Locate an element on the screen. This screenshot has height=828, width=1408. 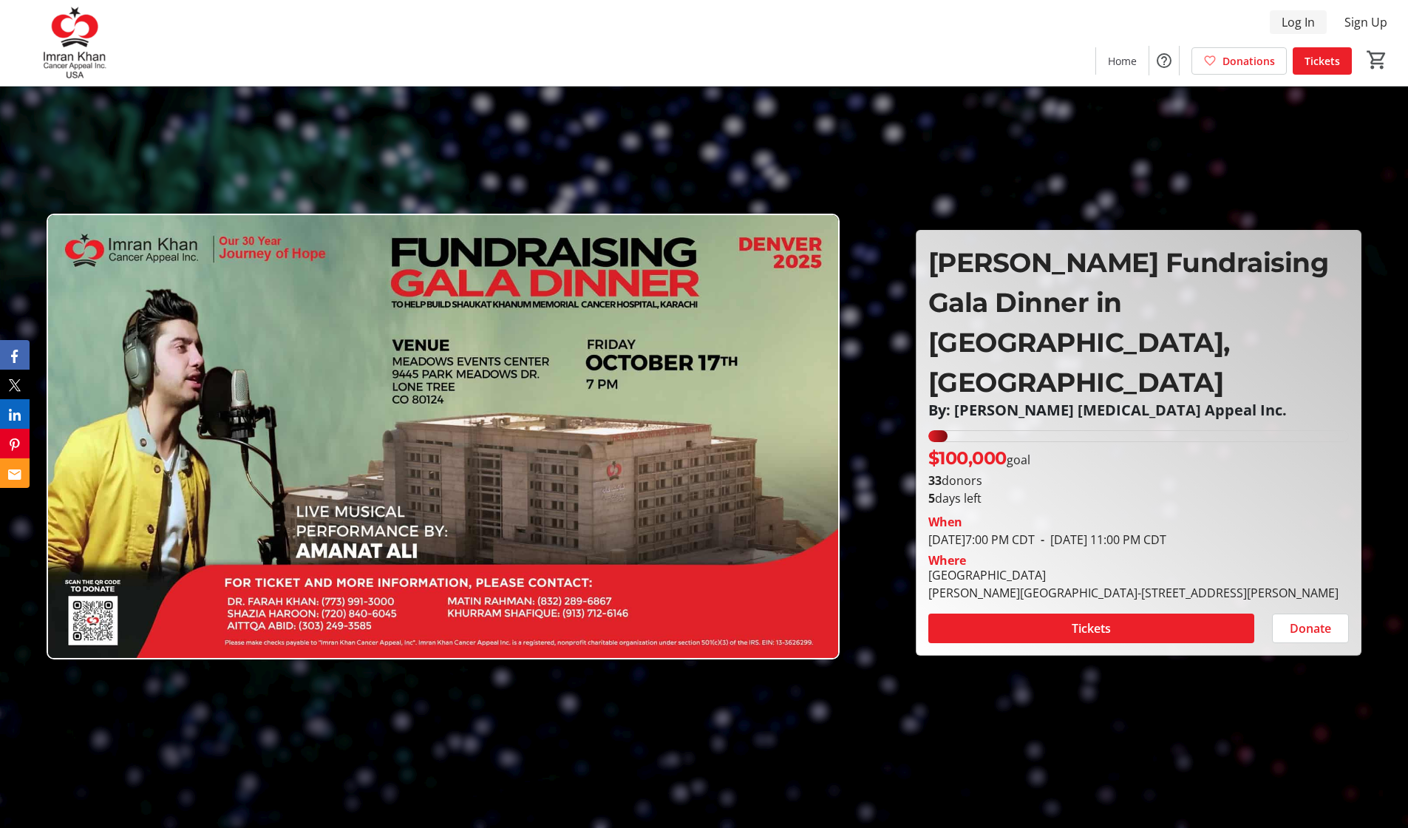
img: Imran Khan Cancer Appeal Inc.'s Logo is located at coordinates (75, 43).